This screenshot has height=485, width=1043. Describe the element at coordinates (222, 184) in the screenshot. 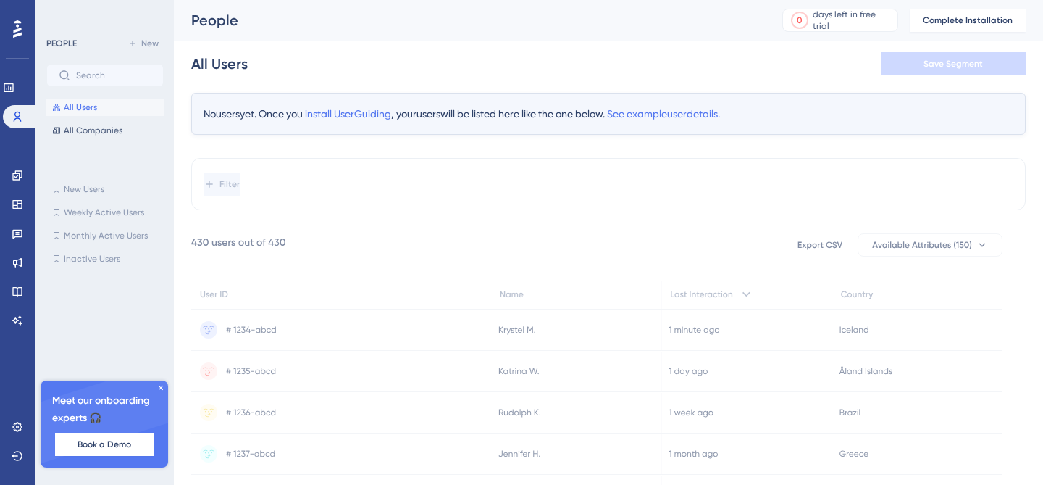

I see `button: Filter` at that location.